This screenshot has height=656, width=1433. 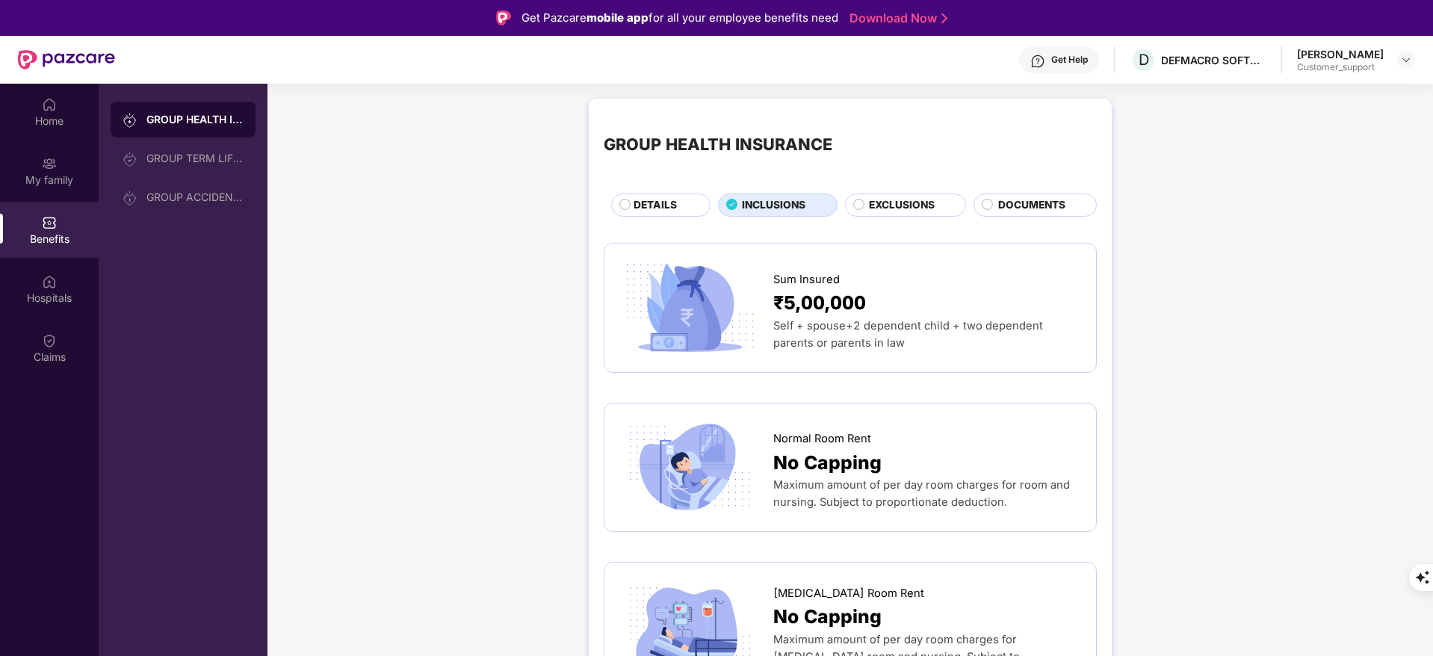 I want to click on div: Customer_support, so click(x=1341, y=67).